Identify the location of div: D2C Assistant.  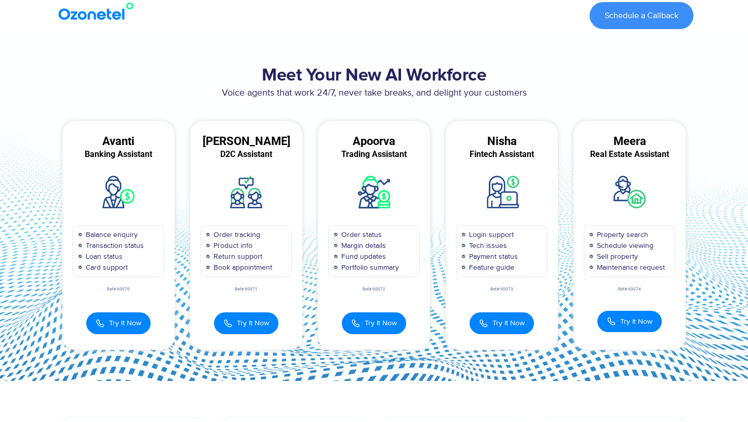
(246, 154).